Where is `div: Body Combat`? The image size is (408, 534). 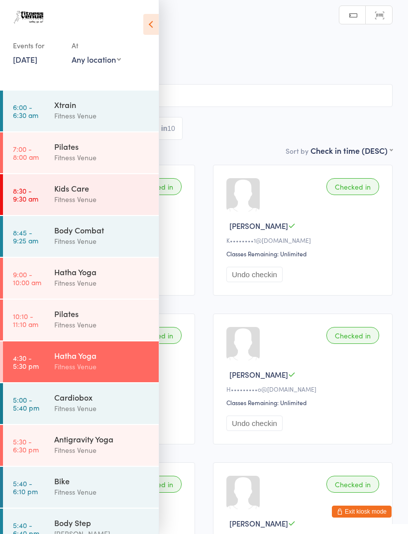 div: Body Combat is located at coordinates (102, 230).